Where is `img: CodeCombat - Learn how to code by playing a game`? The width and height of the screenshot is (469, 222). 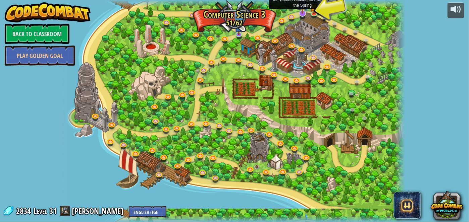 img: CodeCombat - Learn how to code by playing a game is located at coordinates (48, 12).